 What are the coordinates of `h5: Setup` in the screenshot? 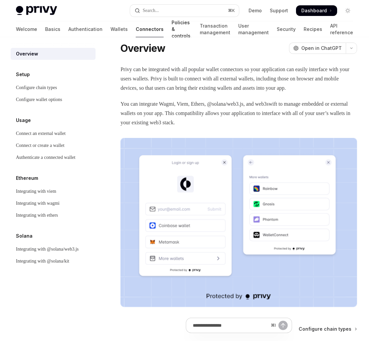 It's located at (23, 74).